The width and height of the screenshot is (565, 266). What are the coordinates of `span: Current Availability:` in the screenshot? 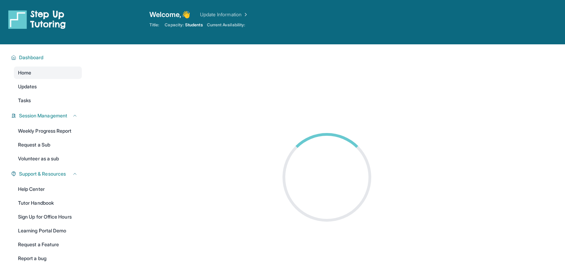 It's located at (226, 25).